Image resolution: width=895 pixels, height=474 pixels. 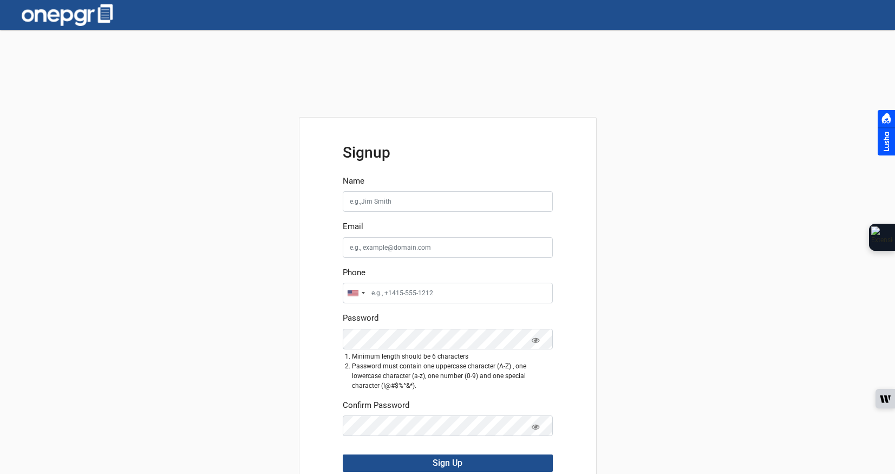 What do you see at coordinates (445, 356) in the screenshot?
I see `li: Minimum length should be 6 characters` at bounding box center [445, 356].